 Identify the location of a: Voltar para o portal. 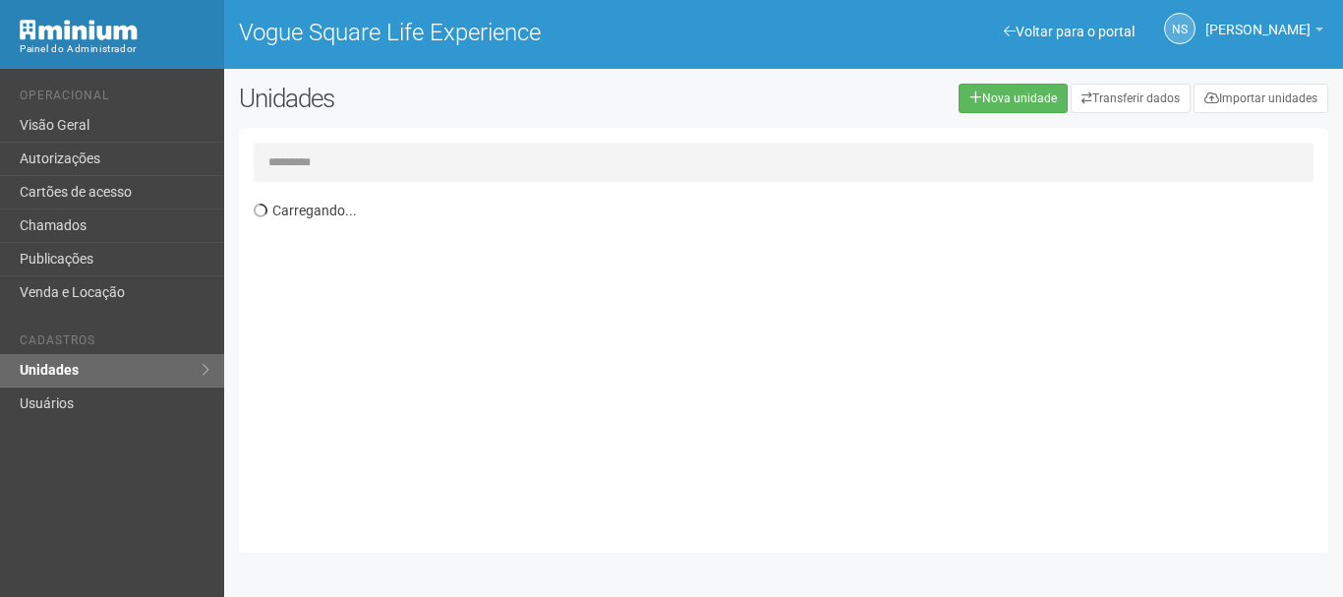
(1069, 31).